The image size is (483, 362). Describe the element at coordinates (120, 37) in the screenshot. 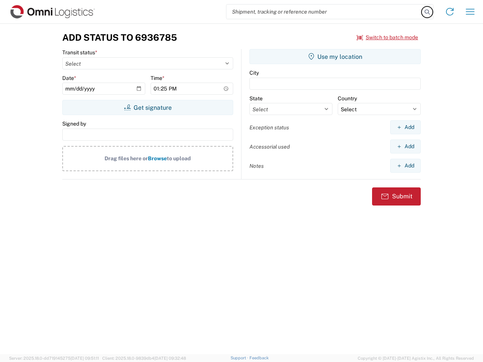

I see `h3: Add Status to 6936785` at that location.